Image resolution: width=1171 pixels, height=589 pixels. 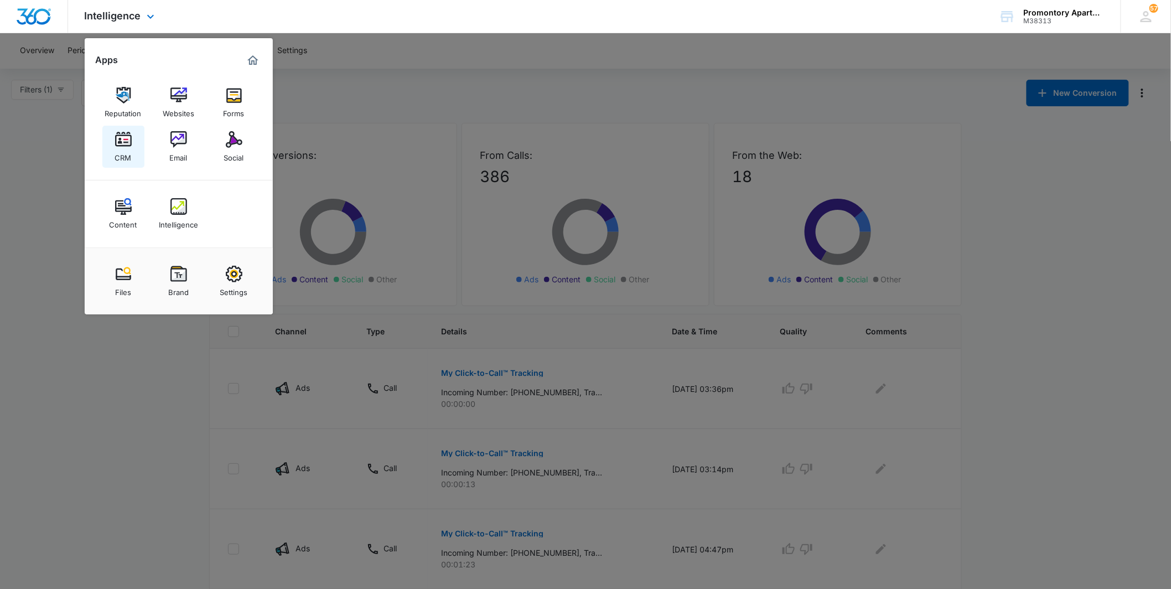 What do you see at coordinates (234, 111) in the screenshot?
I see `div: Forms` at bounding box center [234, 111].